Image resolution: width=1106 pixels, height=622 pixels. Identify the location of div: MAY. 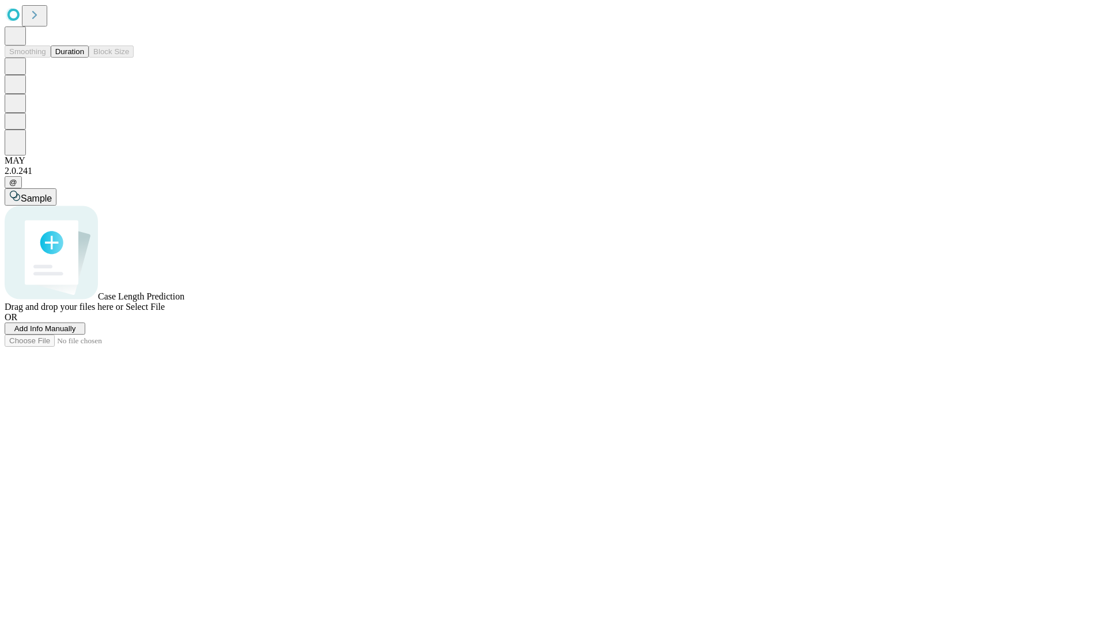
(553, 161).